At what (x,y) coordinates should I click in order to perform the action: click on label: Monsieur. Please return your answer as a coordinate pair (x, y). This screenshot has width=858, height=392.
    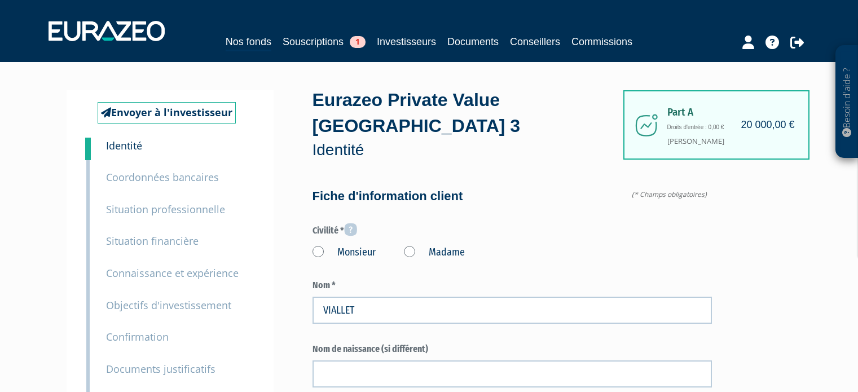
    Looking at the image, I should click on (344, 253).